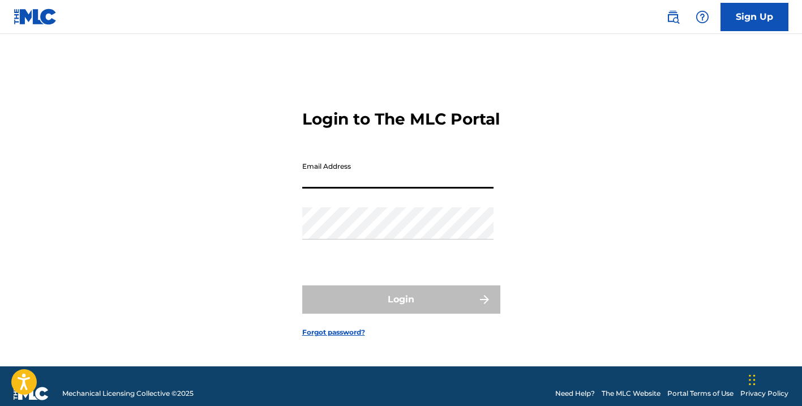 This screenshot has width=802, height=406. I want to click on img: search, so click(673, 17).